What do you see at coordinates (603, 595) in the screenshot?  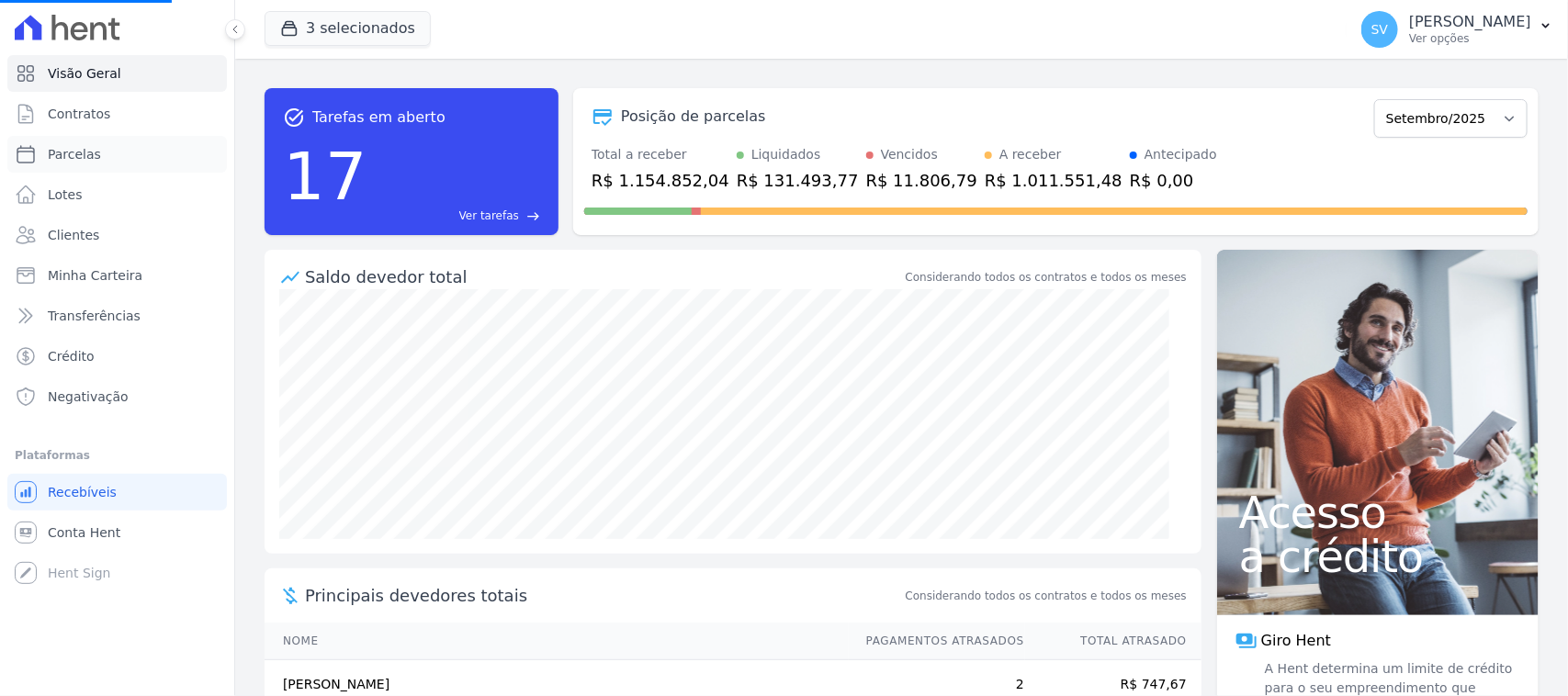 I see `span: Principais devedores totais` at bounding box center [603, 595].